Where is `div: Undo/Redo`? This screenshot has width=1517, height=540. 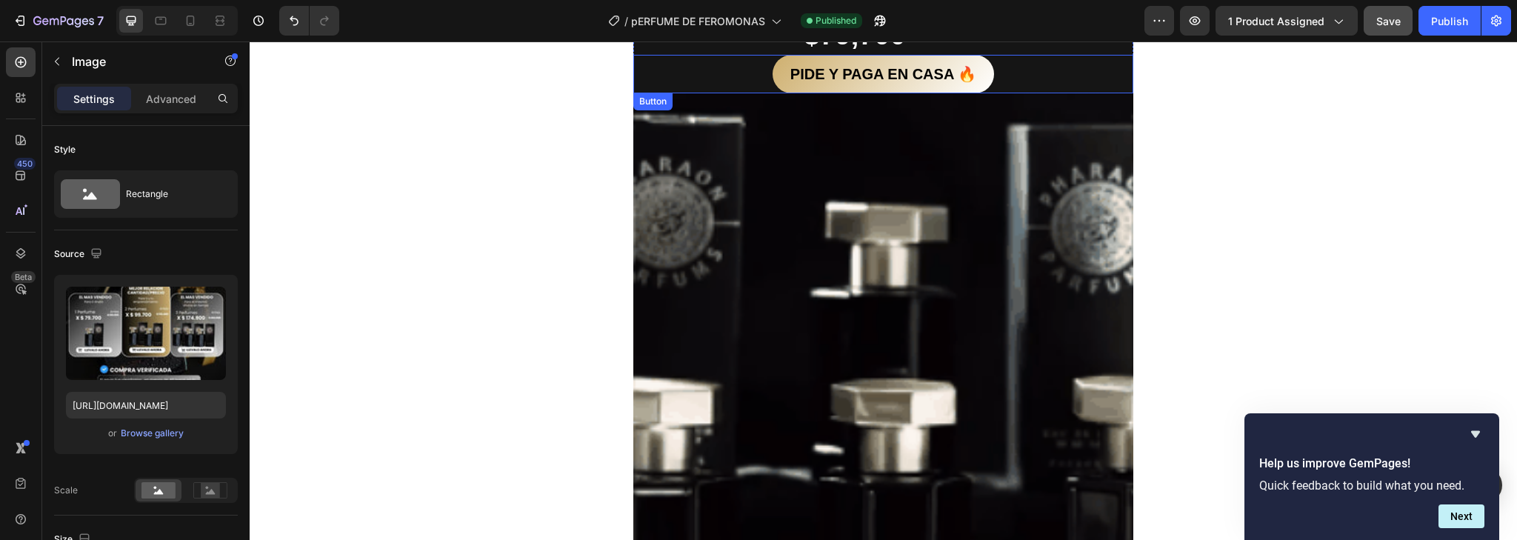 div: Undo/Redo is located at coordinates (309, 21).